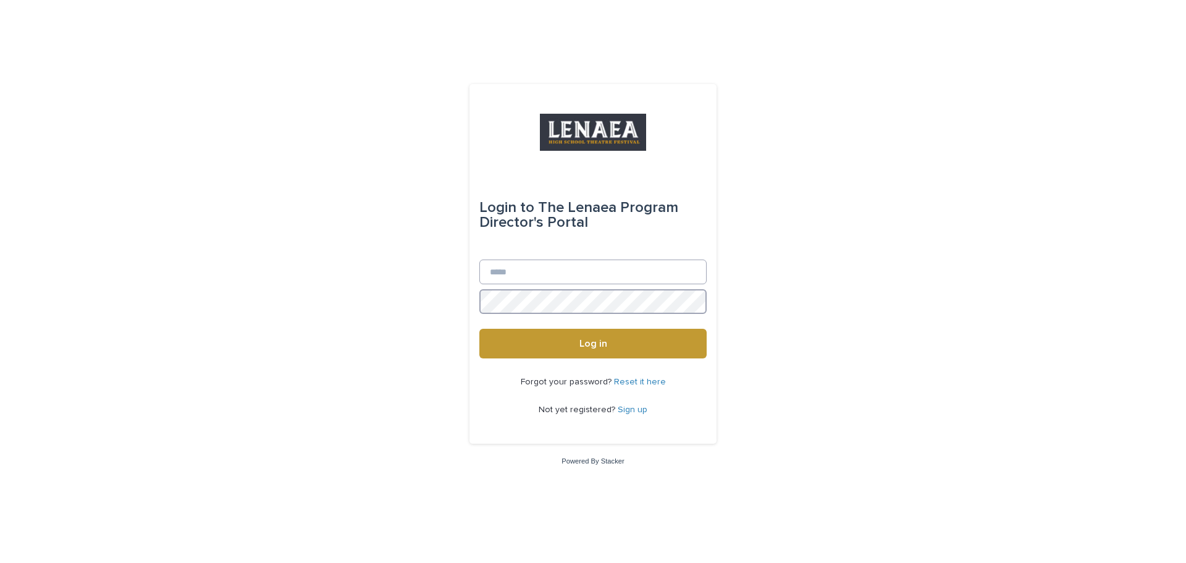  What do you see at coordinates (593, 215) in the screenshot?
I see `div: The Lenaea Program Director's Portal` at bounding box center [593, 215].